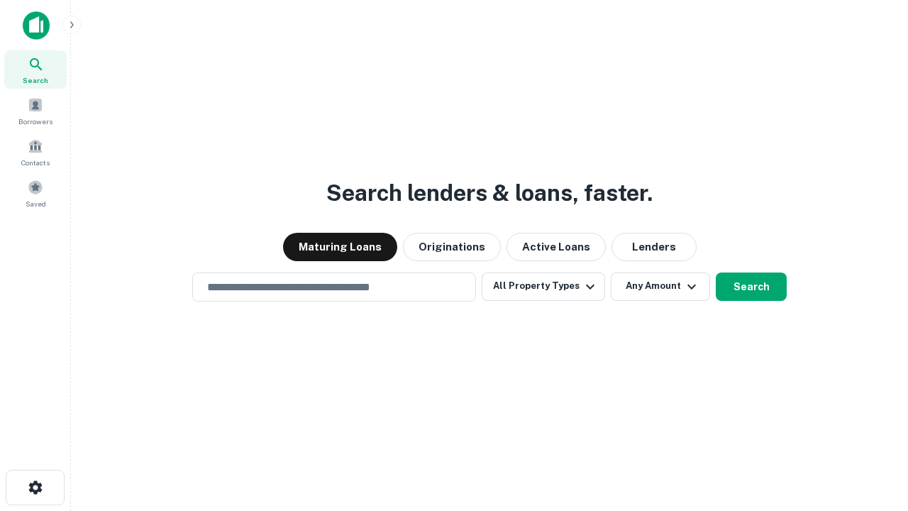 The image size is (908, 511). I want to click on span: Borrowers, so click(35, 121).